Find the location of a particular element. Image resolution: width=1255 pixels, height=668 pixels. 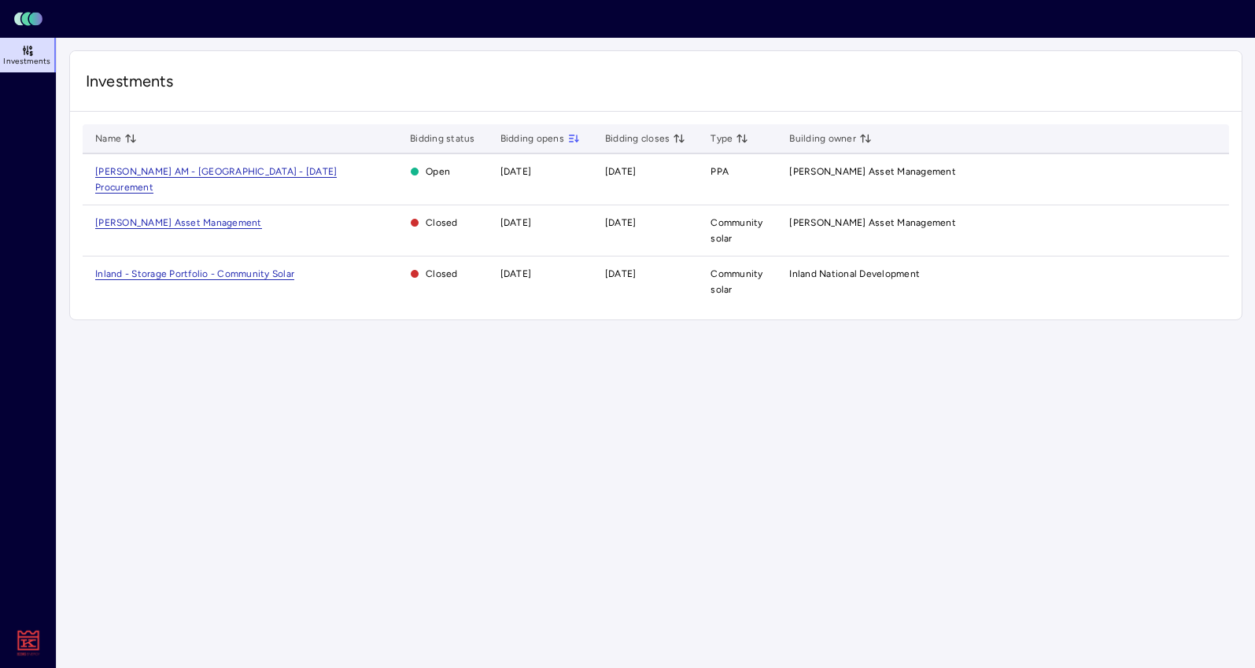

span: Open is located at coordinates (442, 172).